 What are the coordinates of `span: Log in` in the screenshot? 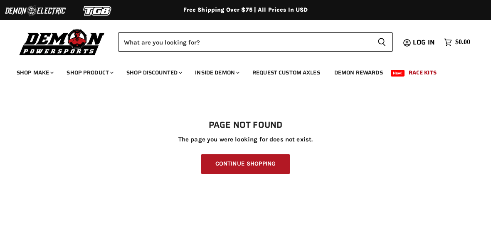 It's located at (423, 42).